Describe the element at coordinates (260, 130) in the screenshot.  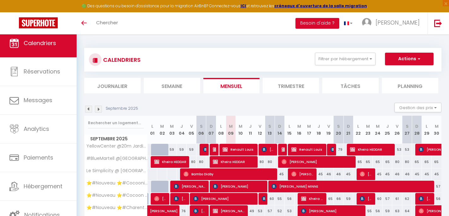
I see `th: 12` at that location.